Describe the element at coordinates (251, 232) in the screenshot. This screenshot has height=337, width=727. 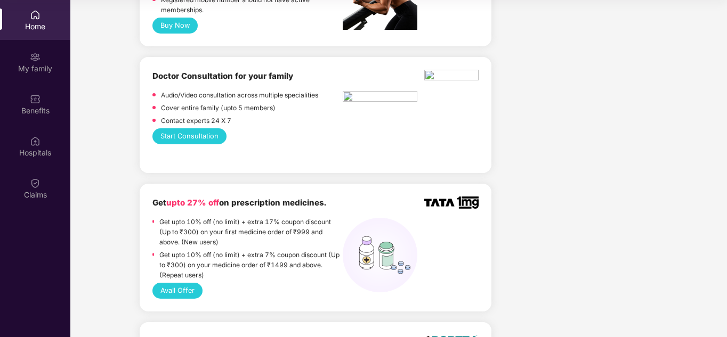
I see `p: Get upto 10% off (no limit) + extra 17% coupon discount (Up to ₹300) on your first medicine order...` at that location.